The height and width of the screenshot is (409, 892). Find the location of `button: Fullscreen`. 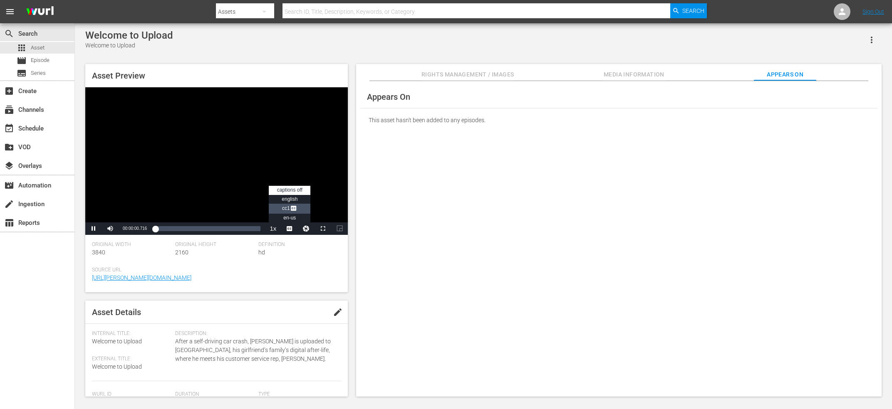

button: Fullscreen is located at coordinates (323, 229).